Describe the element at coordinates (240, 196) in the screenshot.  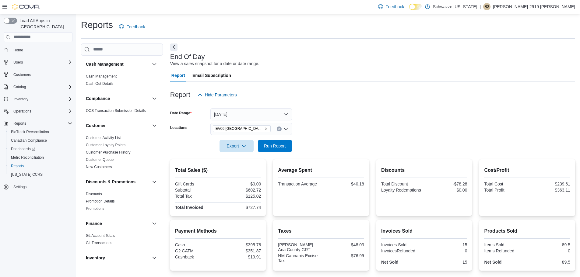
I see `div: $125.02` at that location.